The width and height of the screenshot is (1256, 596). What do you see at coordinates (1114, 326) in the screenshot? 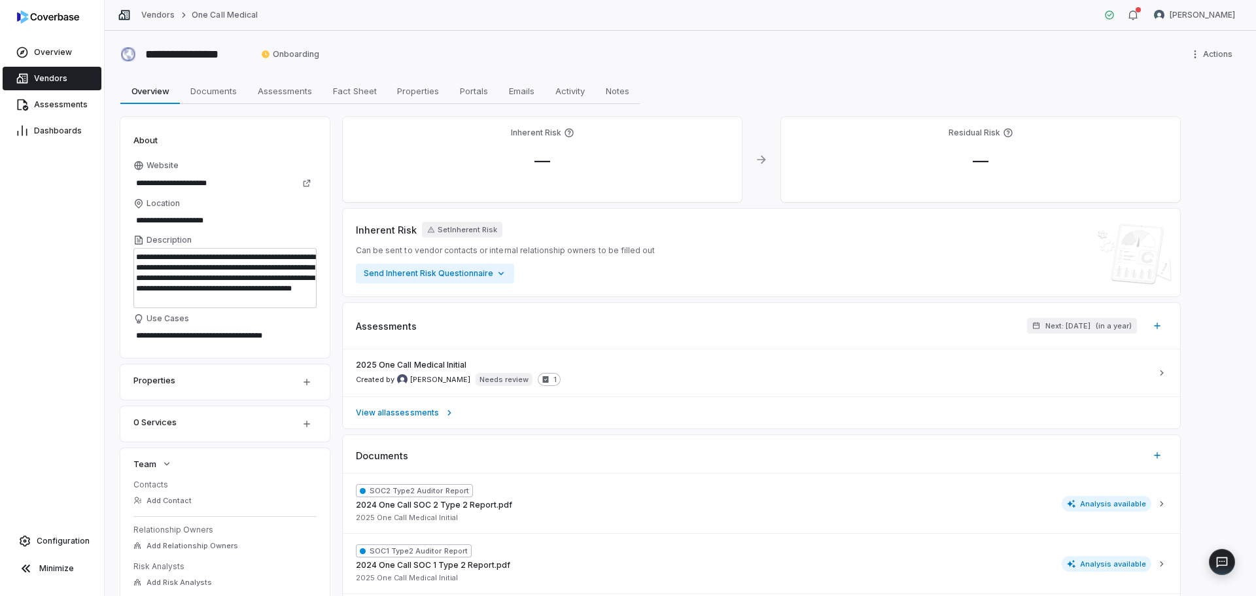
I see `span: ( in a year )` at bounding box center [1114, 326].